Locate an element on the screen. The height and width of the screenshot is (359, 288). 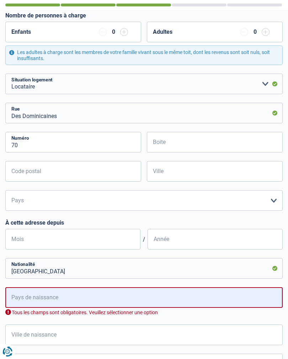
div: 4 is located at coordinates (199, 5).